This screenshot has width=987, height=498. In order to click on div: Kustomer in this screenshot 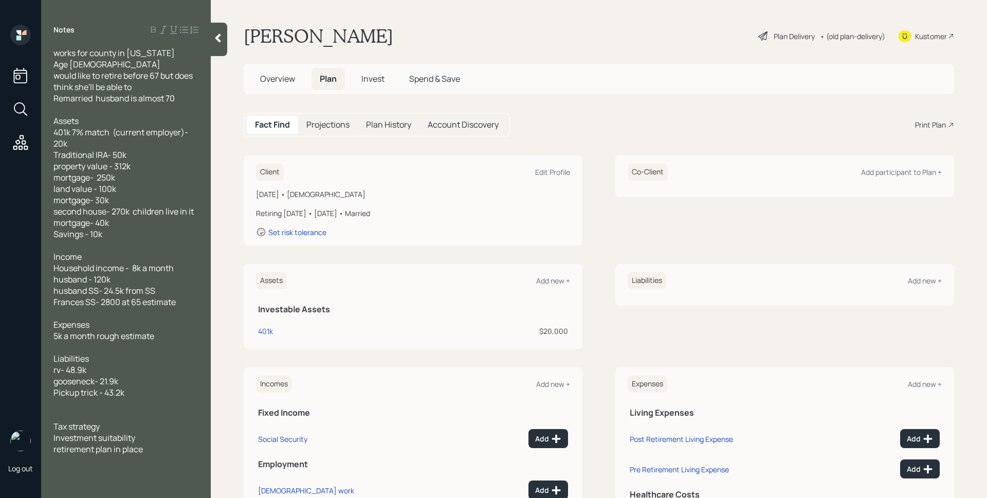, I will do `click(931, 36)`.